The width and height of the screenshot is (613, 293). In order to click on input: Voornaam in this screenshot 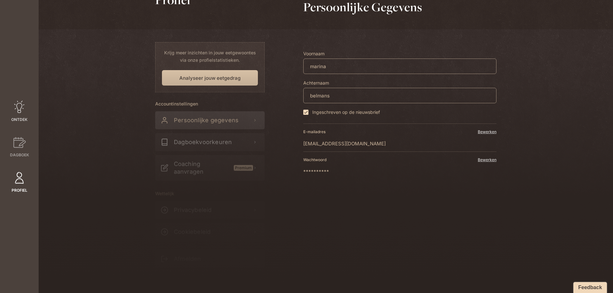, I will do `click(400, 66)`.